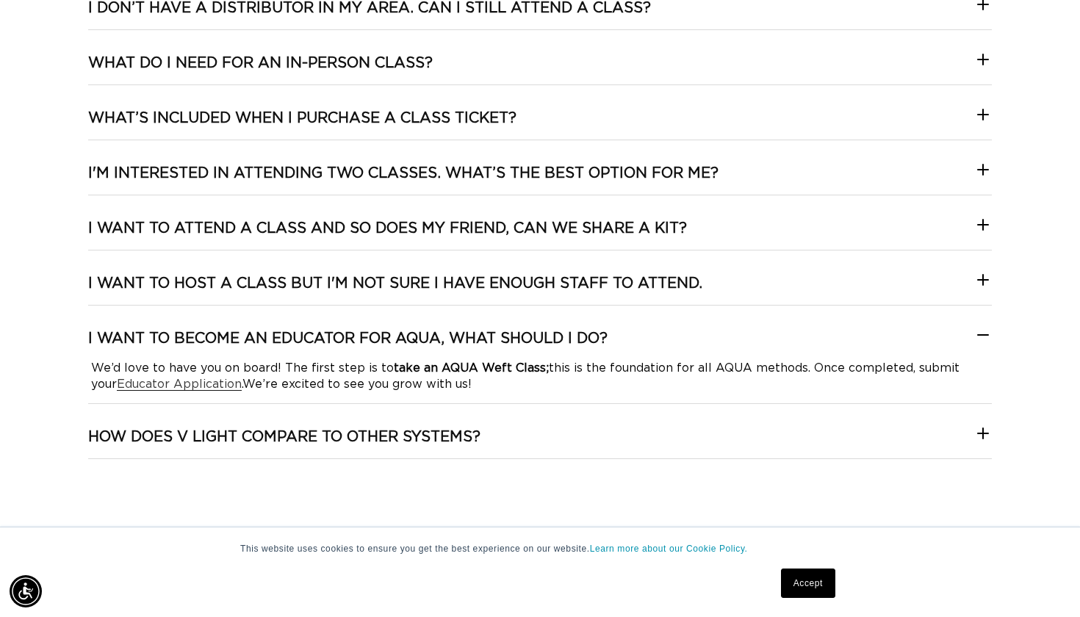 The width and height of the screenshot is (1080, 617). What do you see at coordinates (540, 549) in the screenshot?
I see `p: This website uses cookies to ensure you get the best experience on our website.` at bounding box center [540, 549].